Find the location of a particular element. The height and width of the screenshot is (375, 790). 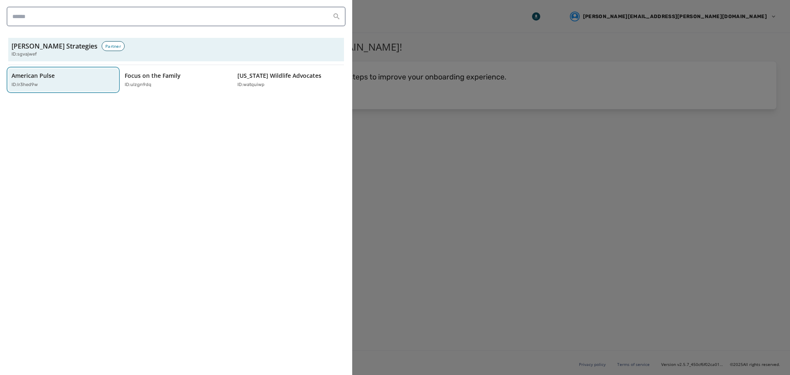

span: ID: sgvajwef is located at coordinates (24, 54).